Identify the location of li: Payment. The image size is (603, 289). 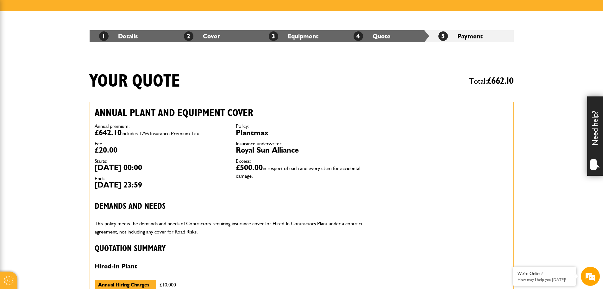
(472, 36).